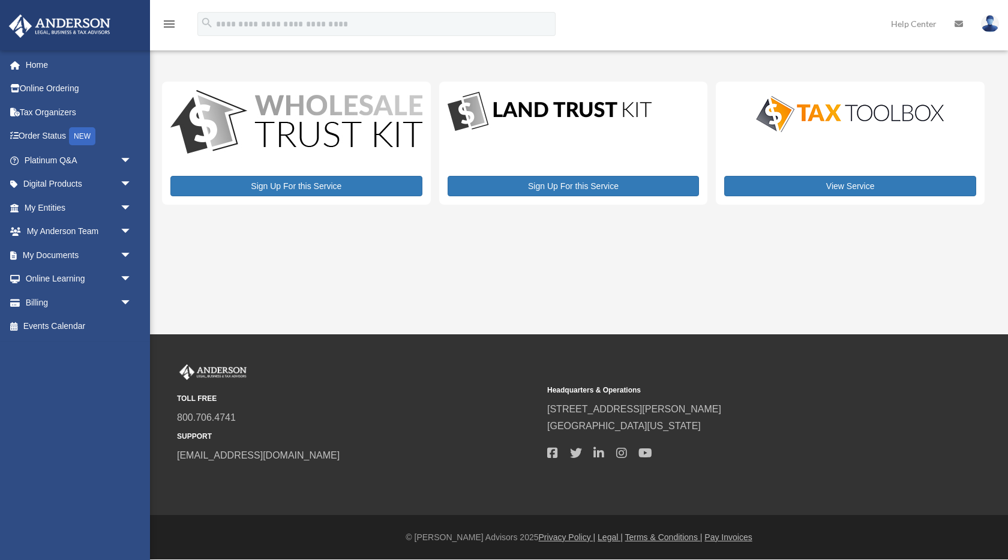 The width and height of the screenshot is (1008, 560). I want to click on i: menu, so click(169, 24).